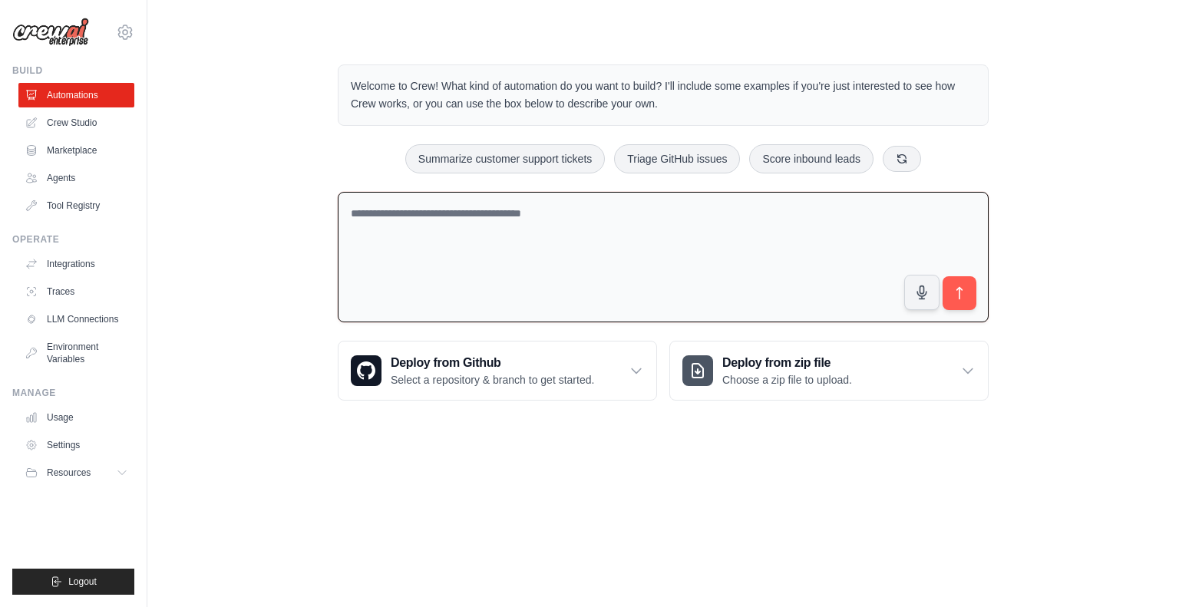  What do you see at coordinates (492, 363) in the screenshot?
I see `h3: Deploy from Github` at bounding box center [492, 363].